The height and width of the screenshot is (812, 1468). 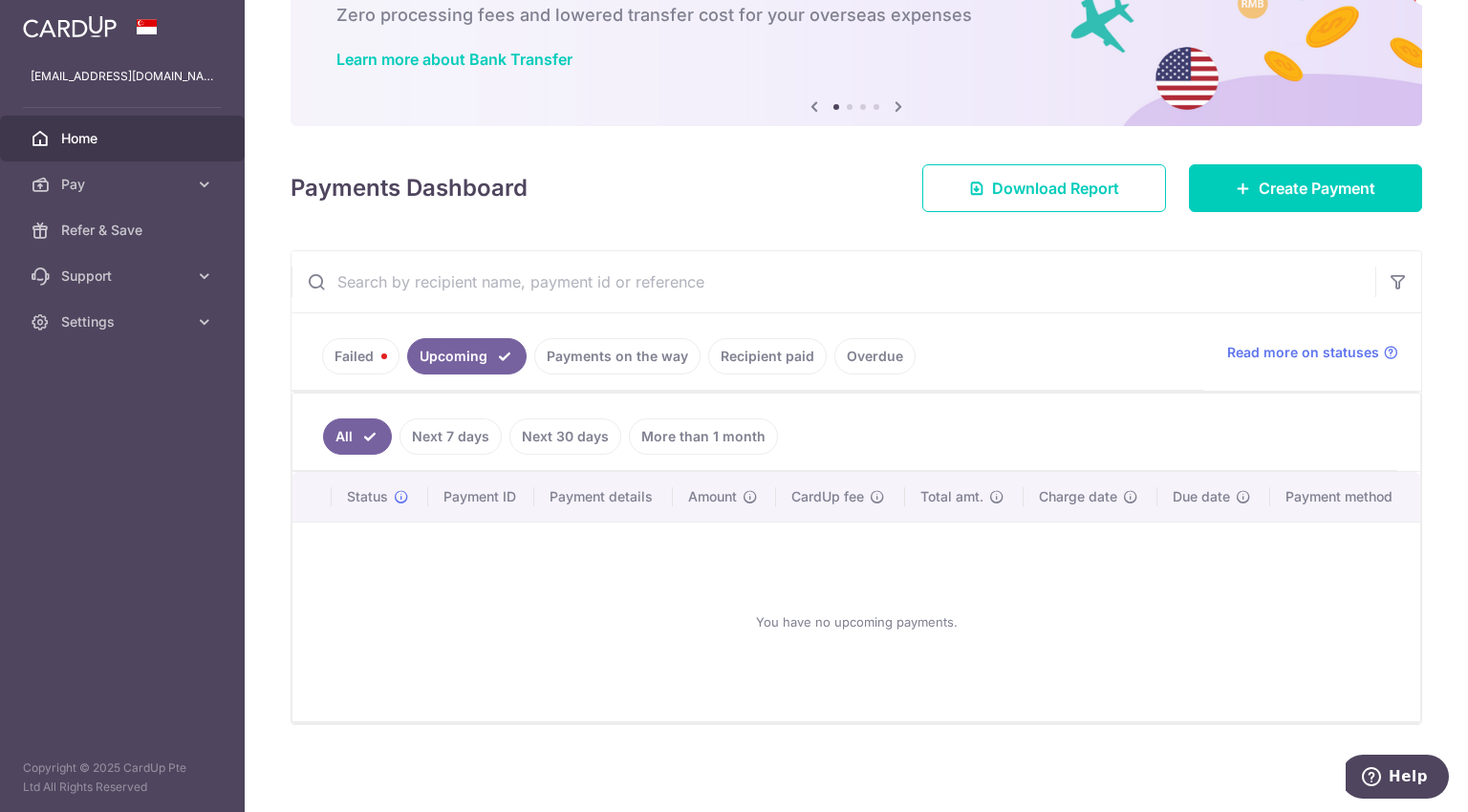 I want to click on a: All, so click(x=357, y=437).